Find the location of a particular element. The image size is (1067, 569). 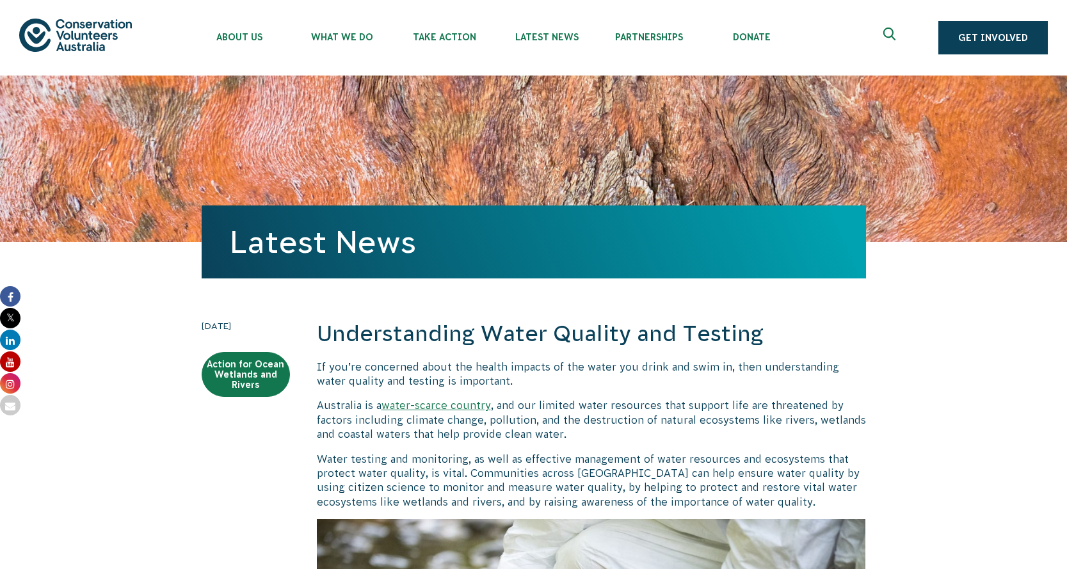

a: Action for Ocean Wetlands and Rivers is located at coordinates (246, 374).